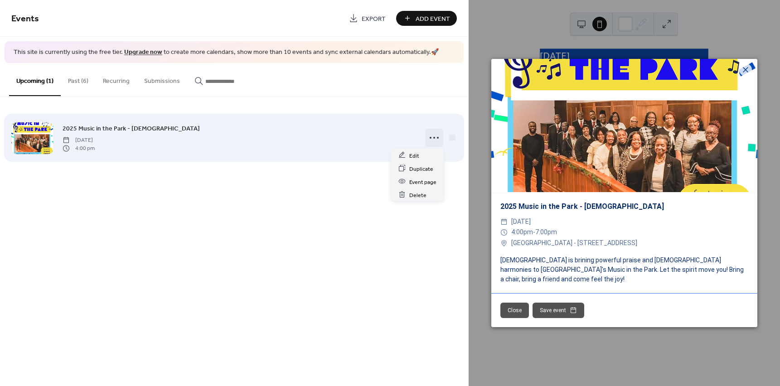 The width and height of the screenshot is (780, 386). What do you see at coordinates (418, 195) in the screenshot?
I see `span: Delete` at bounding box center [418, 195].